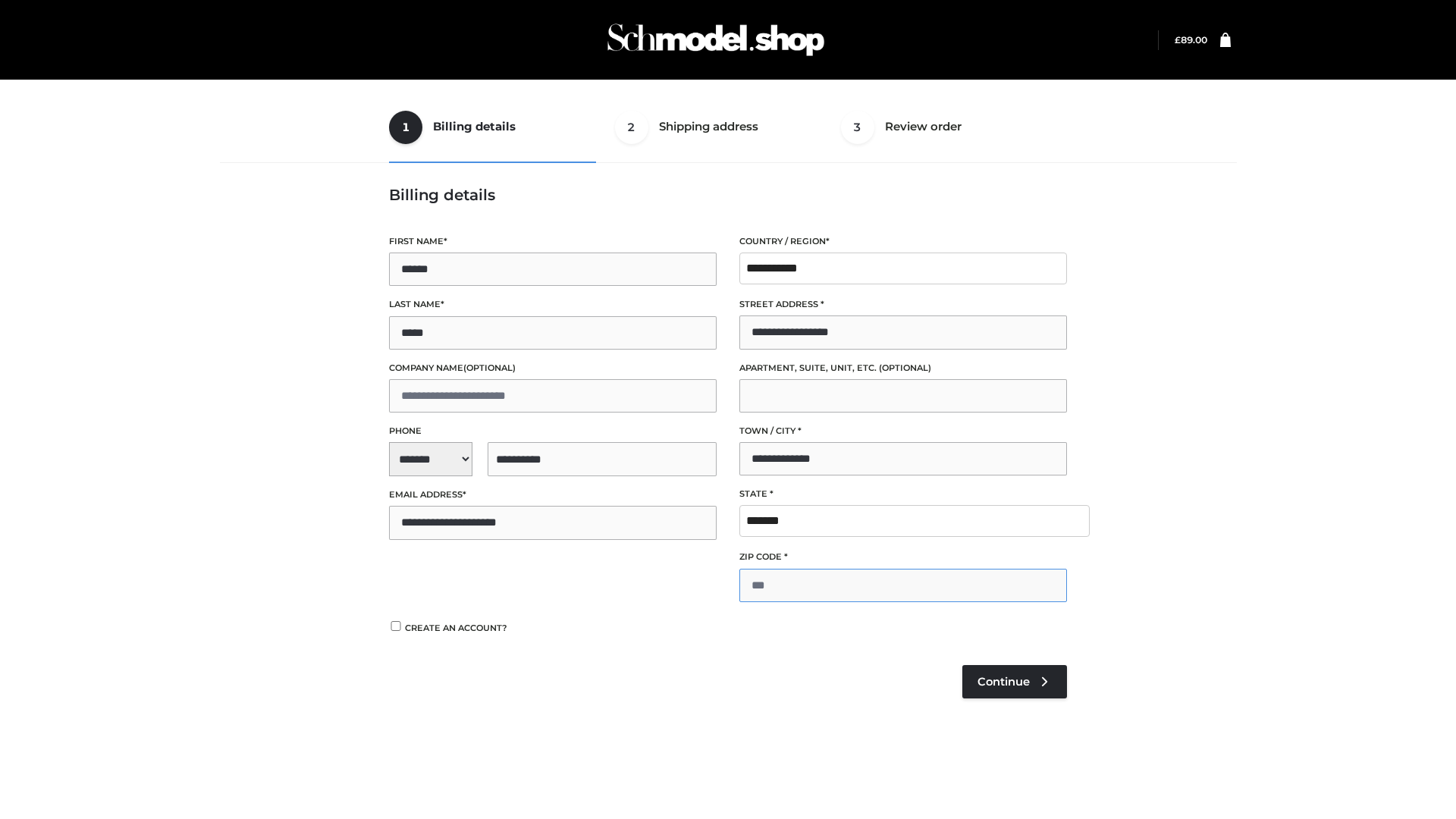 The width and height of the screenshot is (1456, 819). What do you see at coordinates (728, 195) in the screenshot?
I see `h3: Billing details` at bounding box center [728, 195].